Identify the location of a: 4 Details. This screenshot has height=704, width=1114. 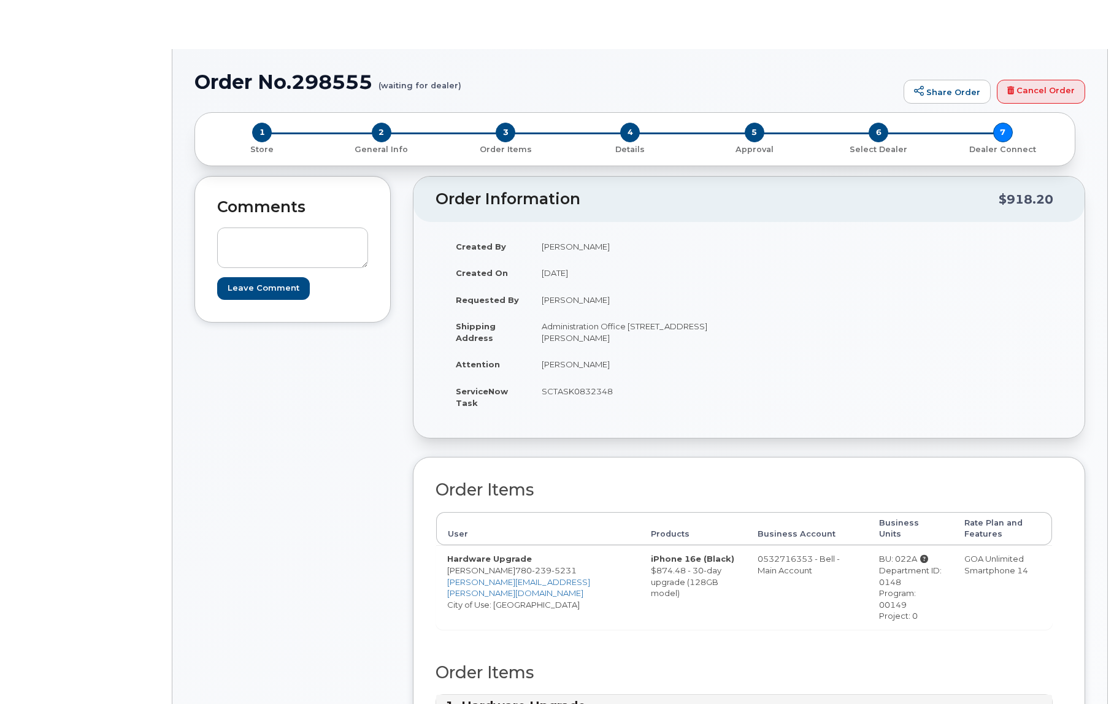
(630, 148).